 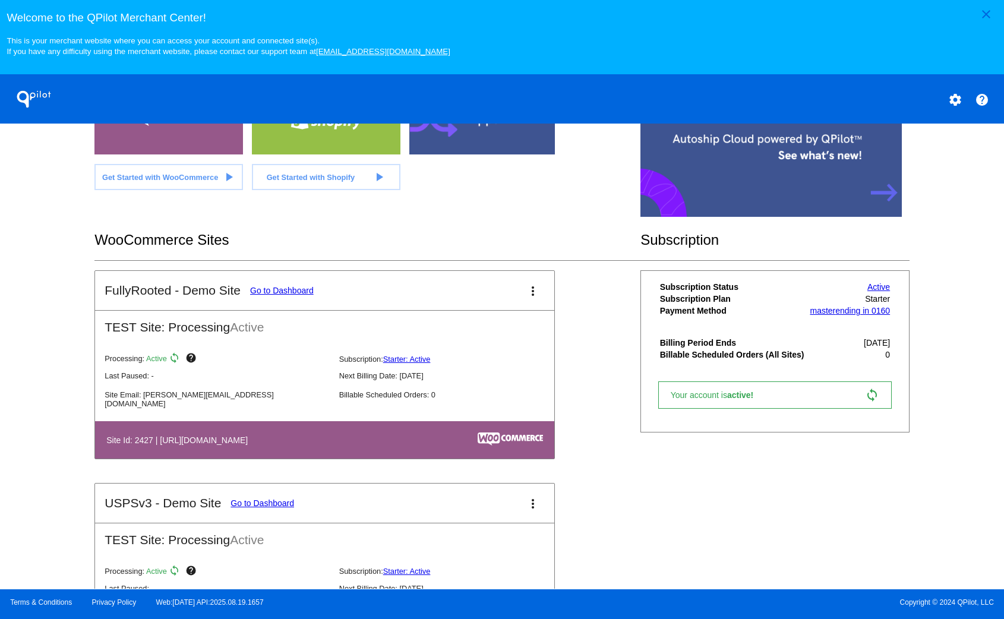 What do you see at coordinates (163, 503) in the screenshot?
I see `h2: USPSv3 - Demo Site` at bounding box center [163, 503].